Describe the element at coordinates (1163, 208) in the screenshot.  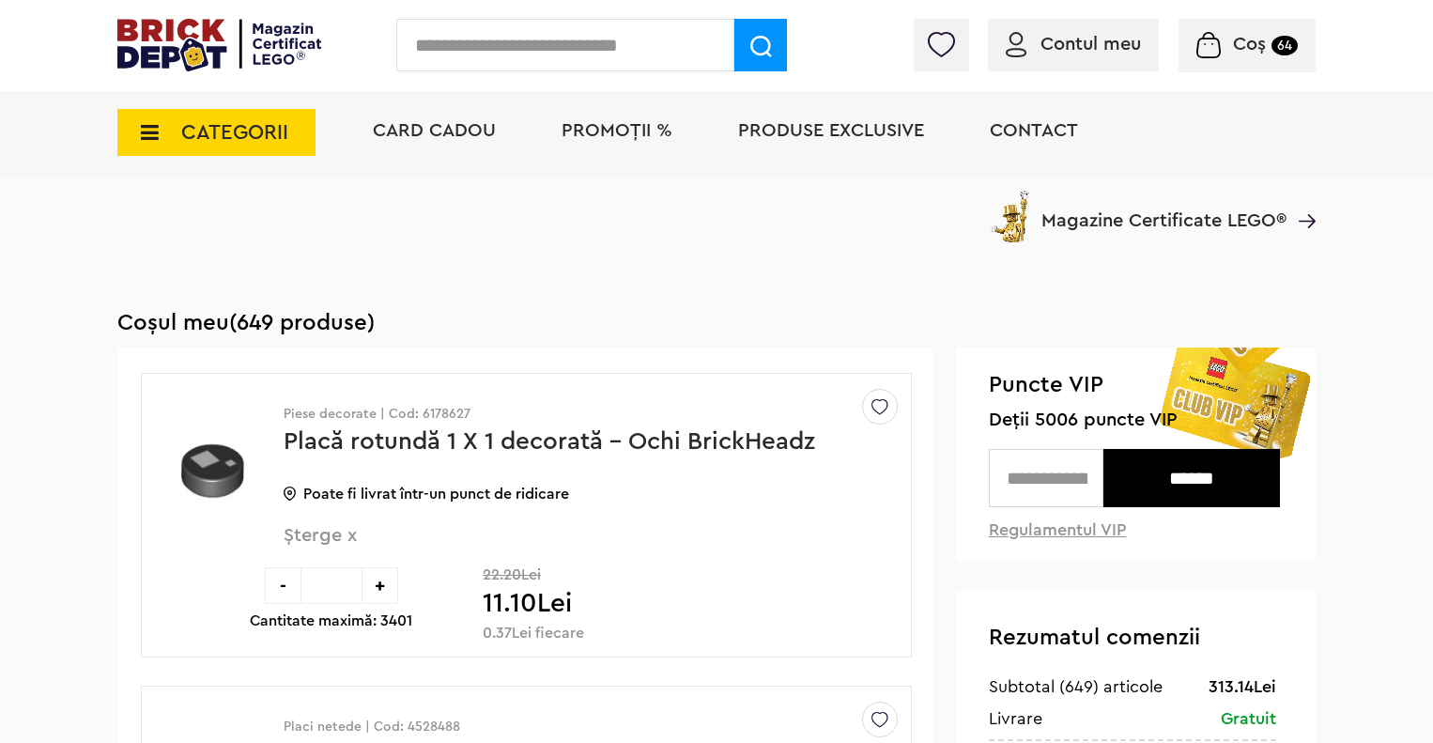
I see `span: Magazine Certificate LEGO®` at that location.